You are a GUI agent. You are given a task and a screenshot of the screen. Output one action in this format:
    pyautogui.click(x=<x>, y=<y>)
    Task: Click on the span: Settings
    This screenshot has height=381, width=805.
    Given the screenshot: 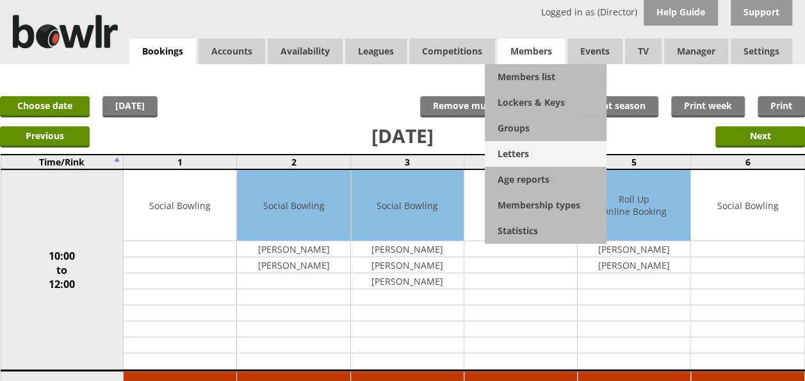 What is the action you would take?
    pyautogui.click(x=762, y=51)
    